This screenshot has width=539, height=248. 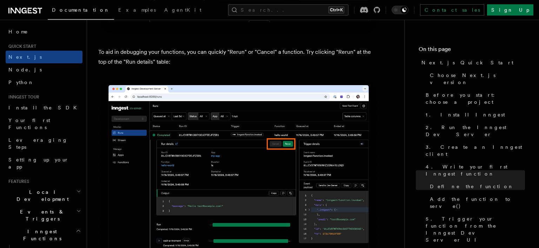 What do you see at coordinates (511, 10) in the screenshot?
I see `a: Sign Up` at bounding box center [511, 10].